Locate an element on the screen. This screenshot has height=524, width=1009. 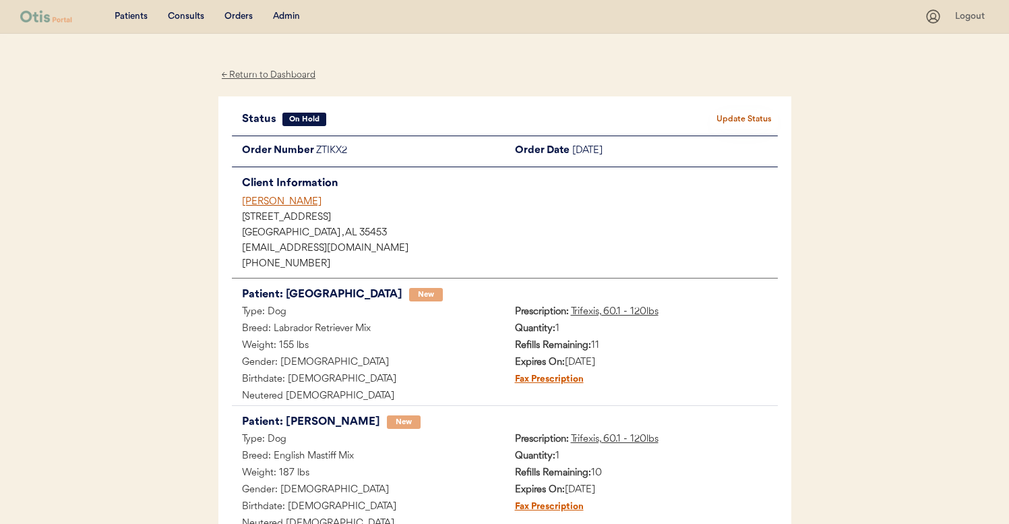
button: Update Status is located at coordinates (744, 119).